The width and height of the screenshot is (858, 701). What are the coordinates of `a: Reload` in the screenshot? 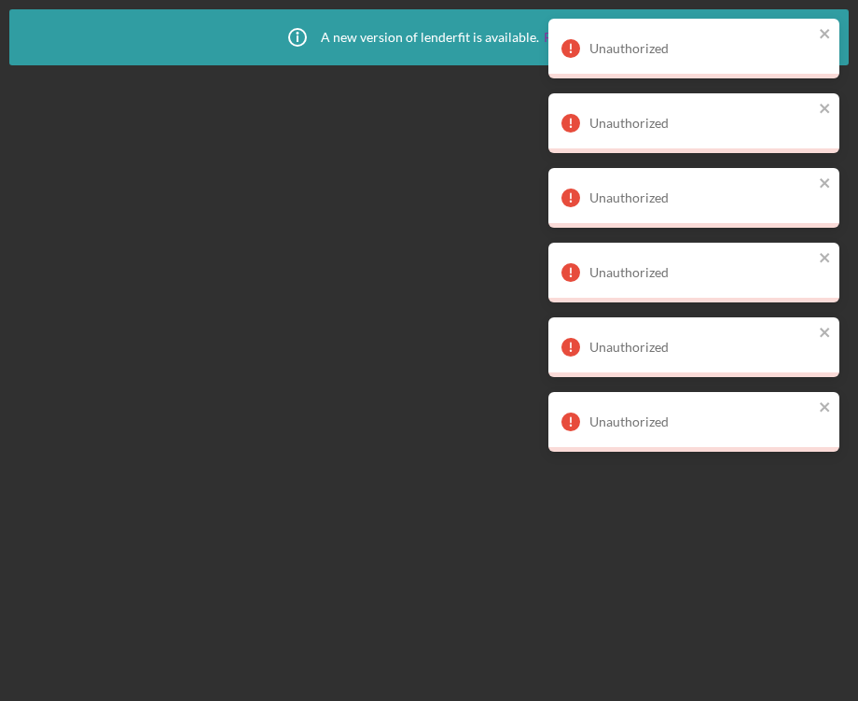 It's located at (564, 37).